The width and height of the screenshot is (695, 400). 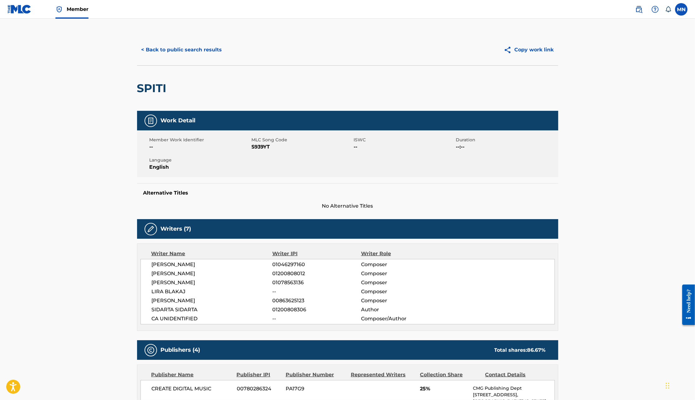 What do you see at coordinates (317, 283) in the screenshot?
I see `span: 01078563136` at bounding box center [317, 283].